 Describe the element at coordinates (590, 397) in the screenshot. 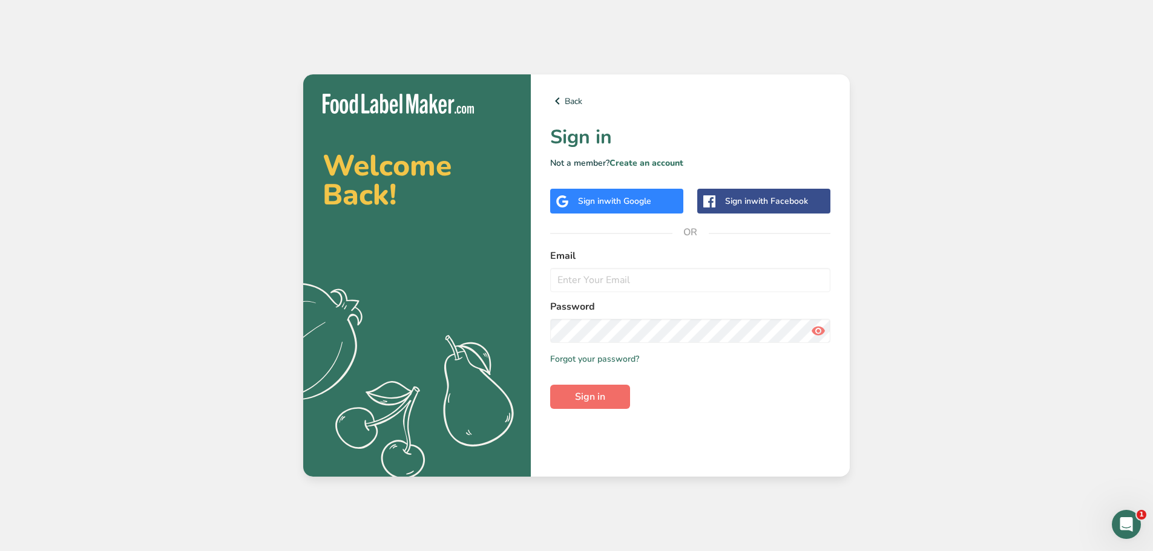

I see `span: Sign in` at that location.